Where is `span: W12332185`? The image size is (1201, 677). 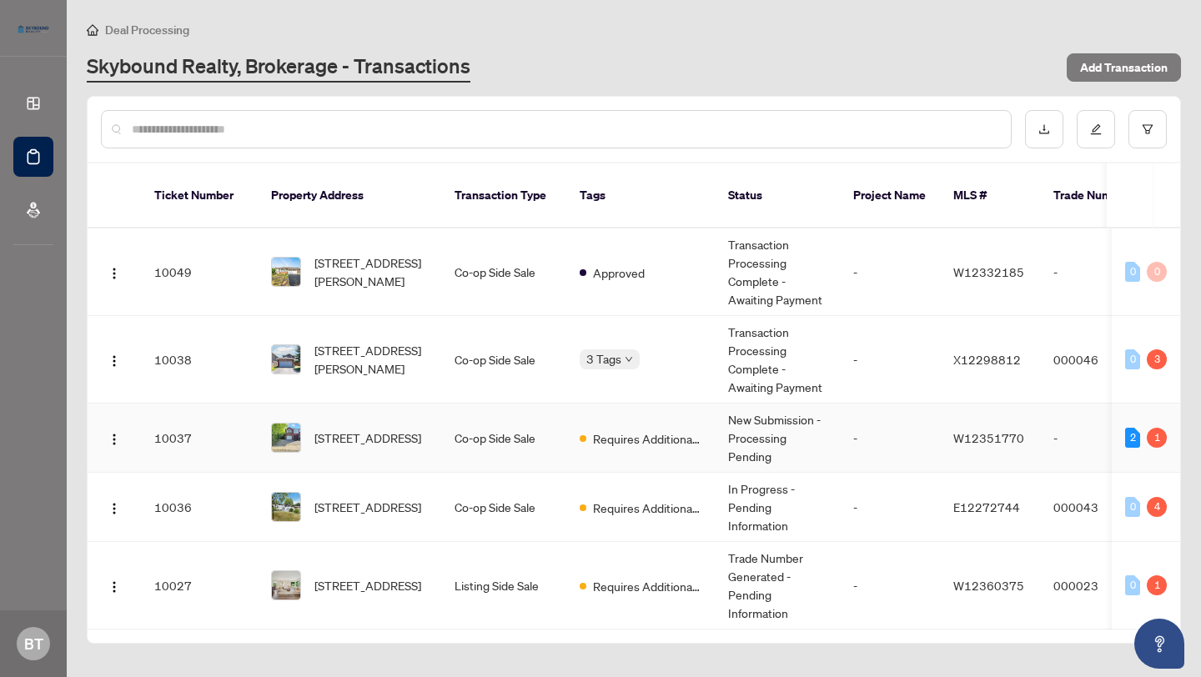 span: W12332185 is located at coordinates (988, 272).